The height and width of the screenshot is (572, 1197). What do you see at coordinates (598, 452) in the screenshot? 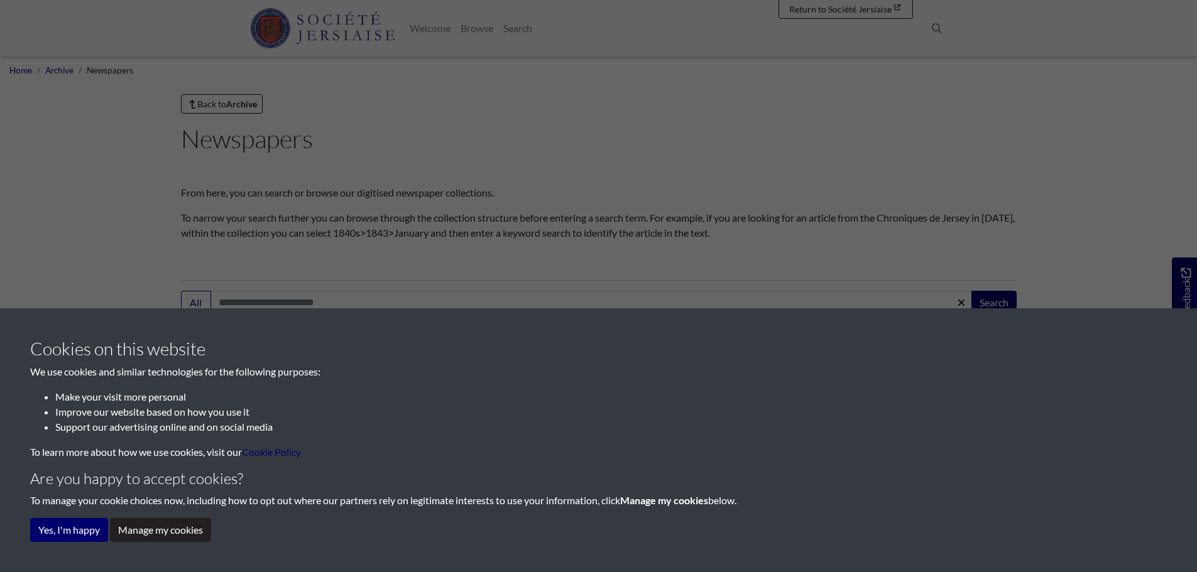
I see `p: To learn more about how we use cookies, visit our` at bounding box center [598, 452].